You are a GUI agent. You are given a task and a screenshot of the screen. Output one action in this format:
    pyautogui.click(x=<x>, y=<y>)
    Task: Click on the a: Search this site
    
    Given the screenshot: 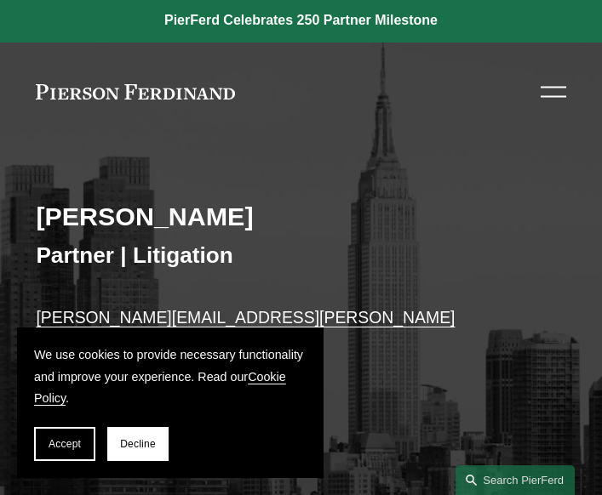 What is the action you would take?
    pyautogui.click(x=515, y=480)
    